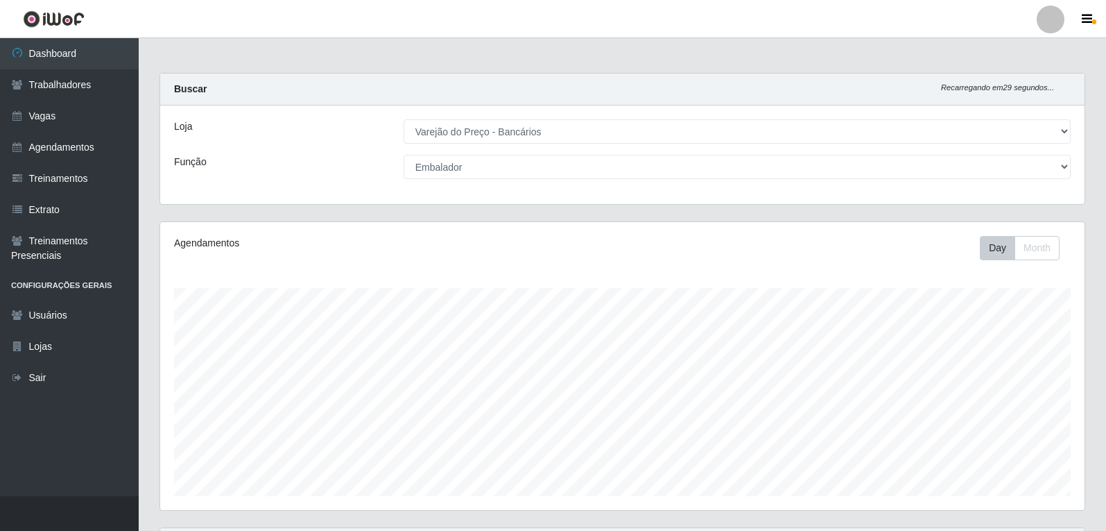  Describe the element at coordinates (354, 243) in the screenshot. I see `div: Agendamentos` at that location.